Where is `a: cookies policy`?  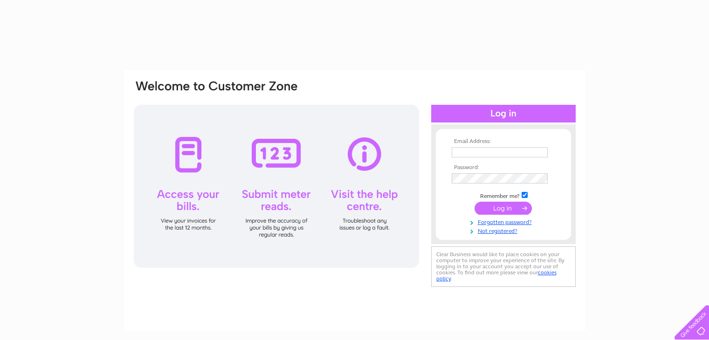
a: cookies policy is located at coordinates (496, 275).